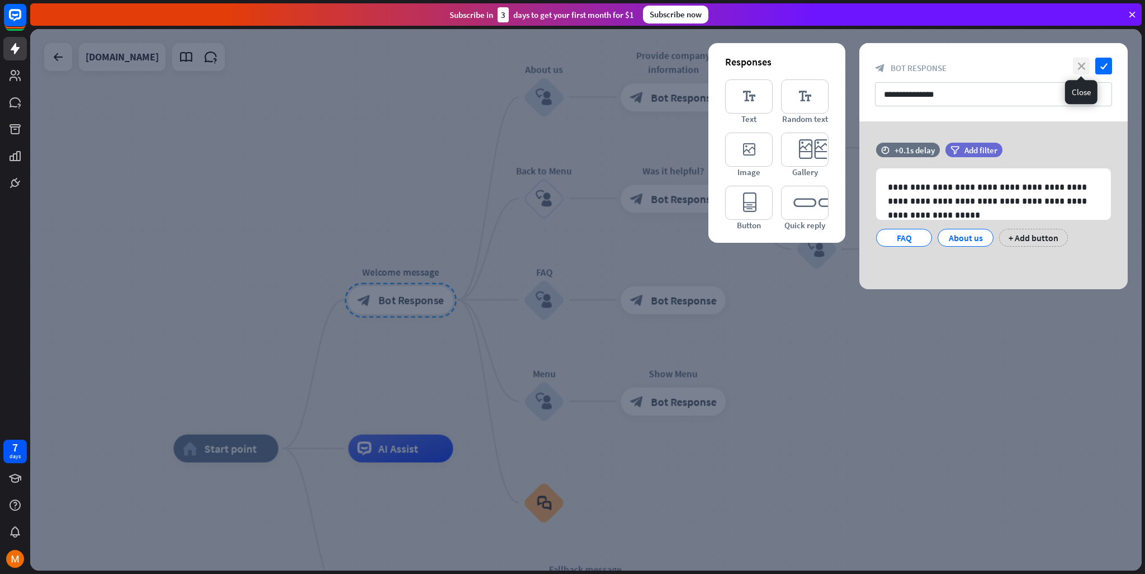 This screenshot has width=1145, height=574. Describe the element at coordinates (904, 238) in the screenshot. I see `div: FAQ` at that location.